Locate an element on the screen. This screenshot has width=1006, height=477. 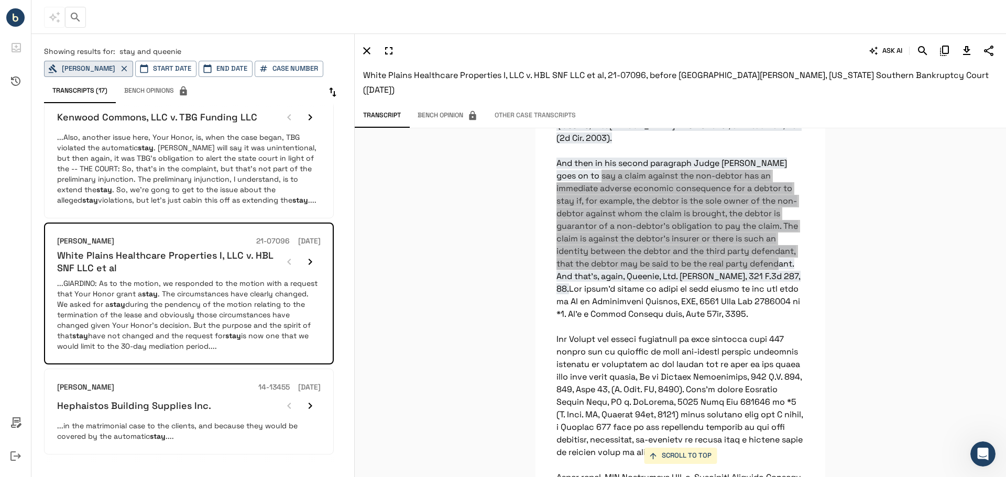
button: Download Transcript is located at coordinates (967, 51).